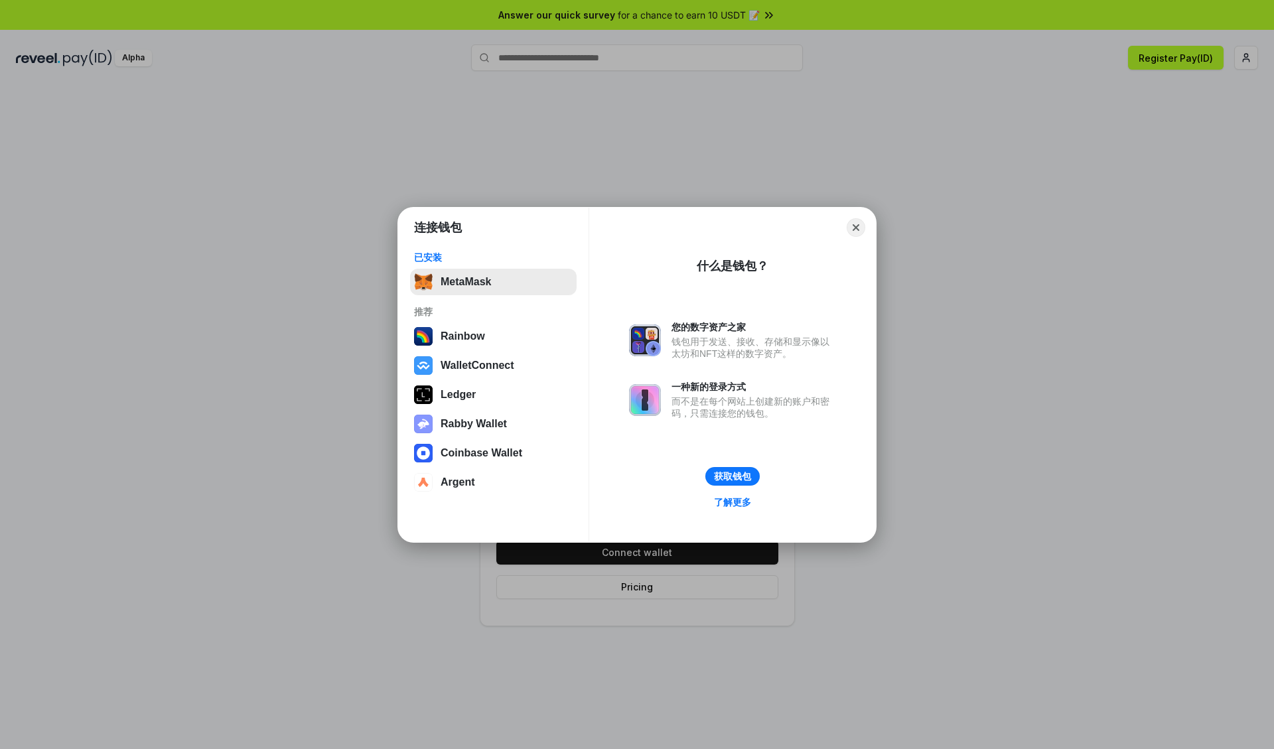  What do you see at coordinates (493, 258) in the screenshot?
I see `div: 已安装` at bounding box center [493, 258].